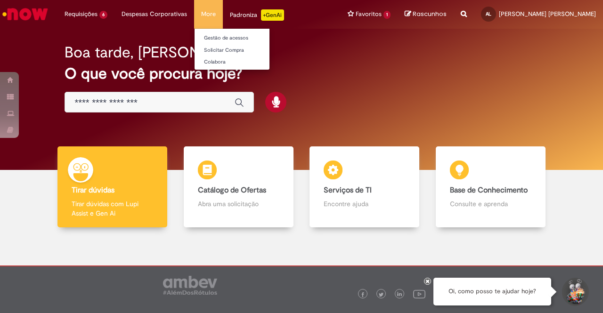  What do you see at coordinates (103, 15) in the screenshot?
I see `span: 6` at bounding box center [103, 15].